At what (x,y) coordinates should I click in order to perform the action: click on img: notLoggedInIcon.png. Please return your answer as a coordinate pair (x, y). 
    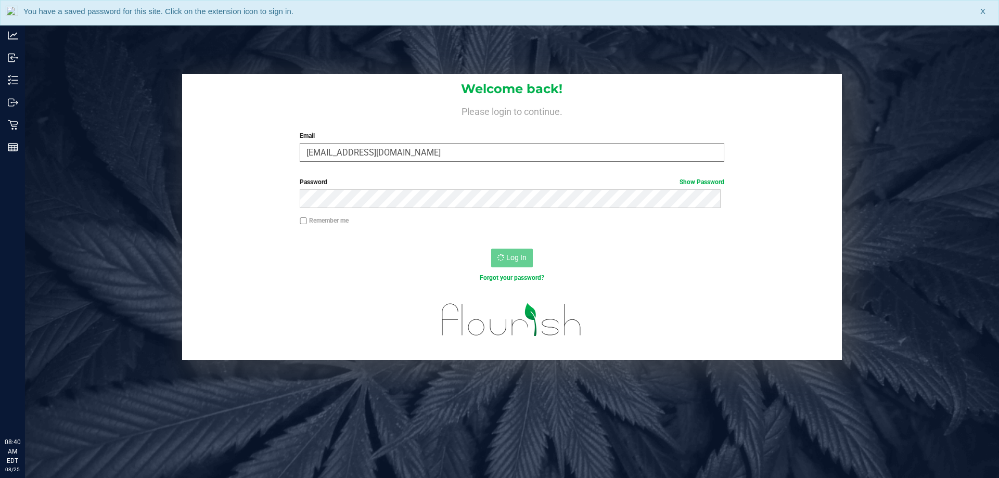
    Looking at the image, I should click on (12, 12).